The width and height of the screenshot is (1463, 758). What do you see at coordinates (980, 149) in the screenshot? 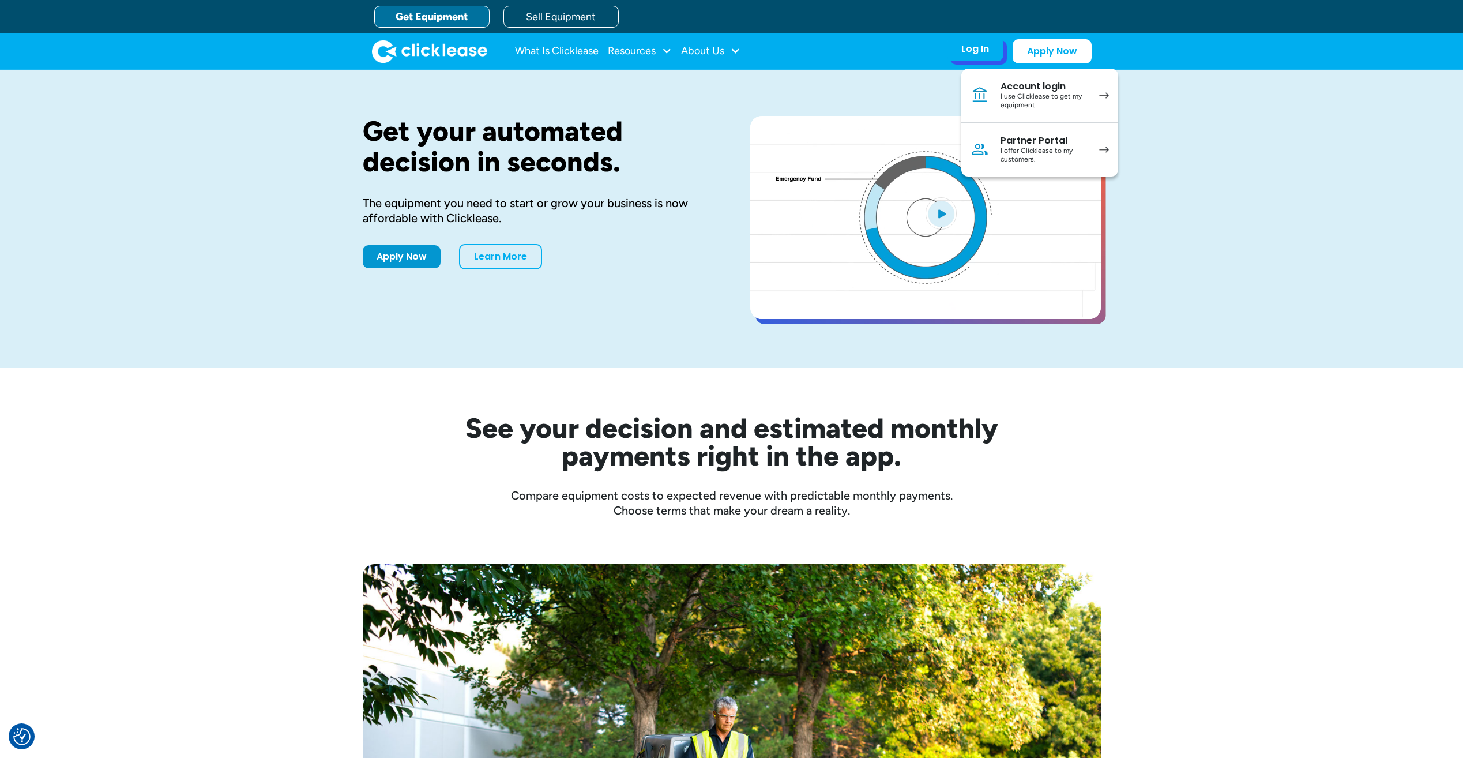
I see `img: Person icon` at bounding box center [980, 149].